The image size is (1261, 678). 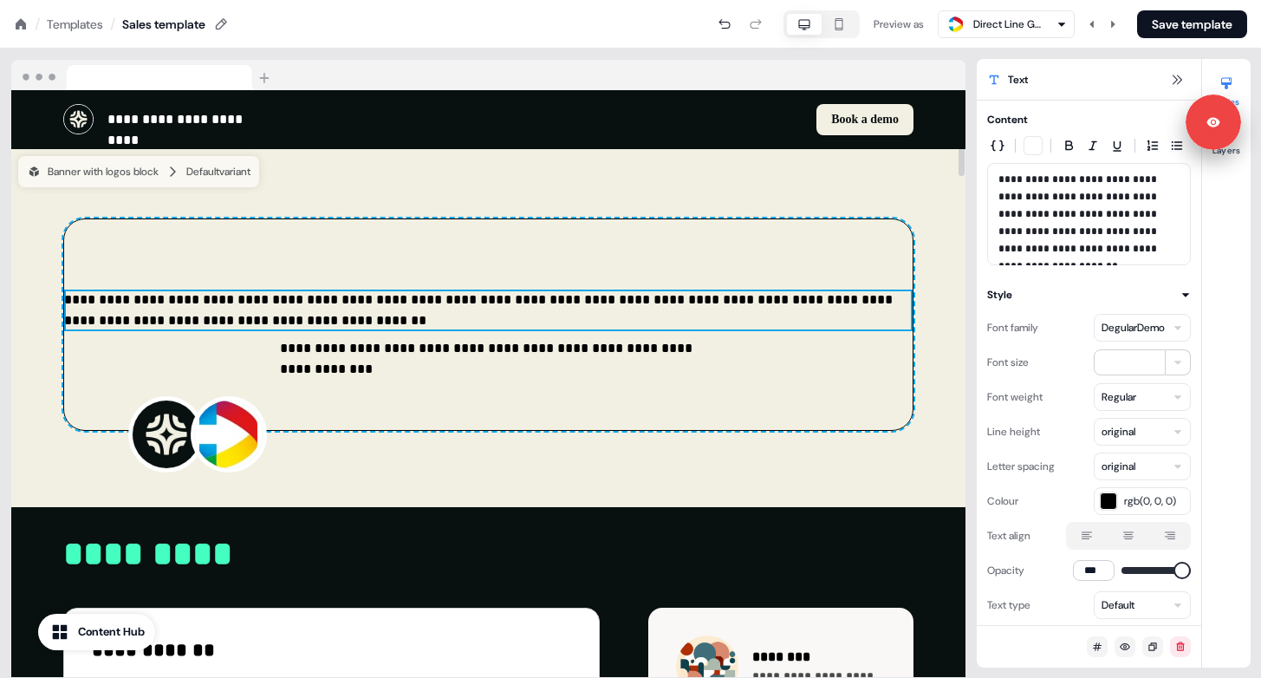 I want to click on div: Preview as, so click(x=899, y=24).